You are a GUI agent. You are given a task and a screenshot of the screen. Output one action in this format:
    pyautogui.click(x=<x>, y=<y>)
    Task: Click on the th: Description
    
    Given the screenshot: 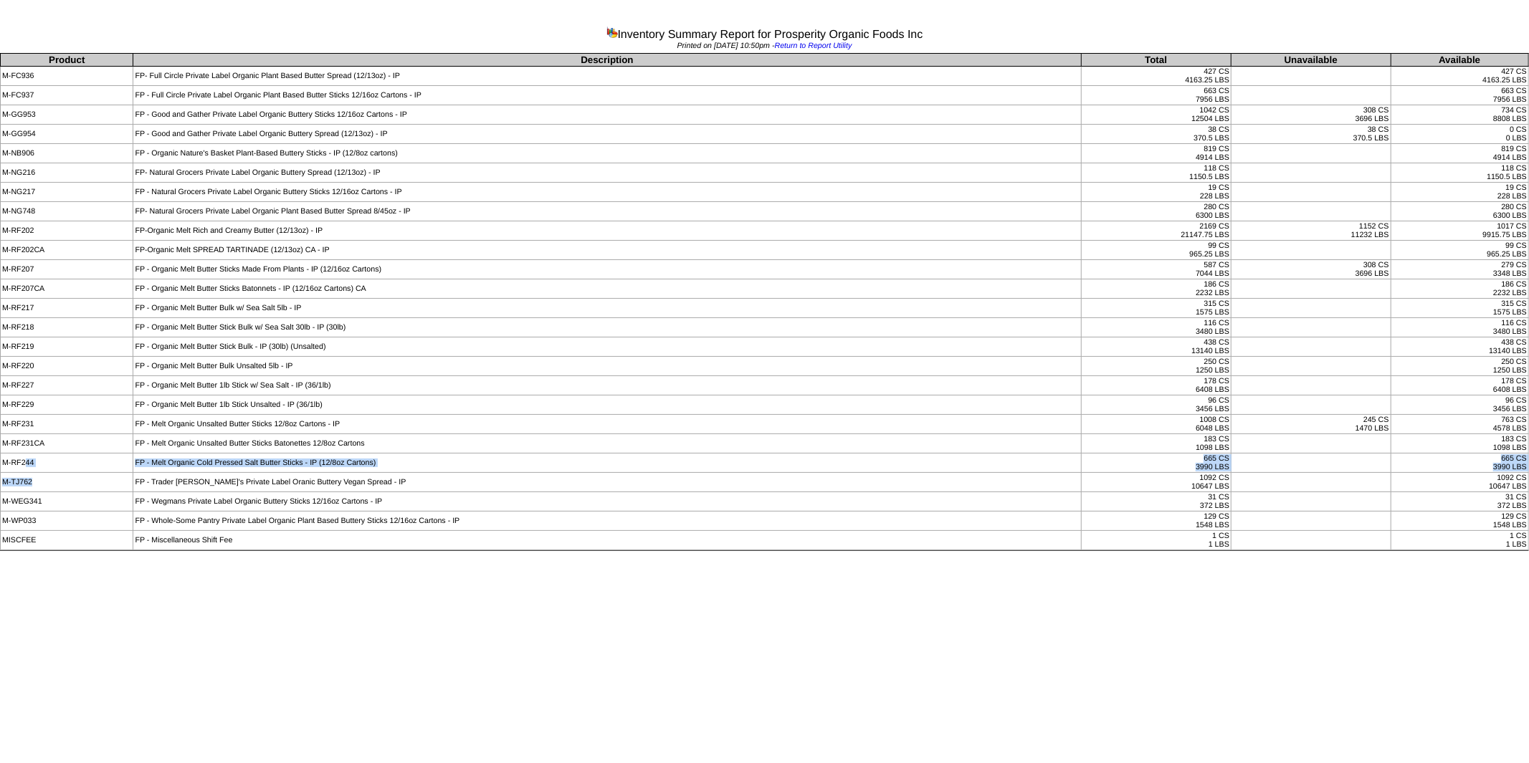 What is the action you would take?
    pyautogui.click(x=607, y=60)
    